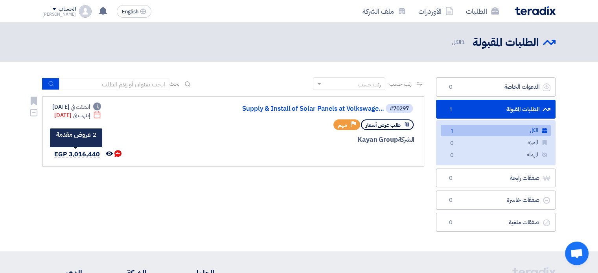 The width and height of the screenshot is (598, 273). What do you see at coordinates (134, 11) in the screenshot?
I see `button: English` at bounding box center [134, 11].